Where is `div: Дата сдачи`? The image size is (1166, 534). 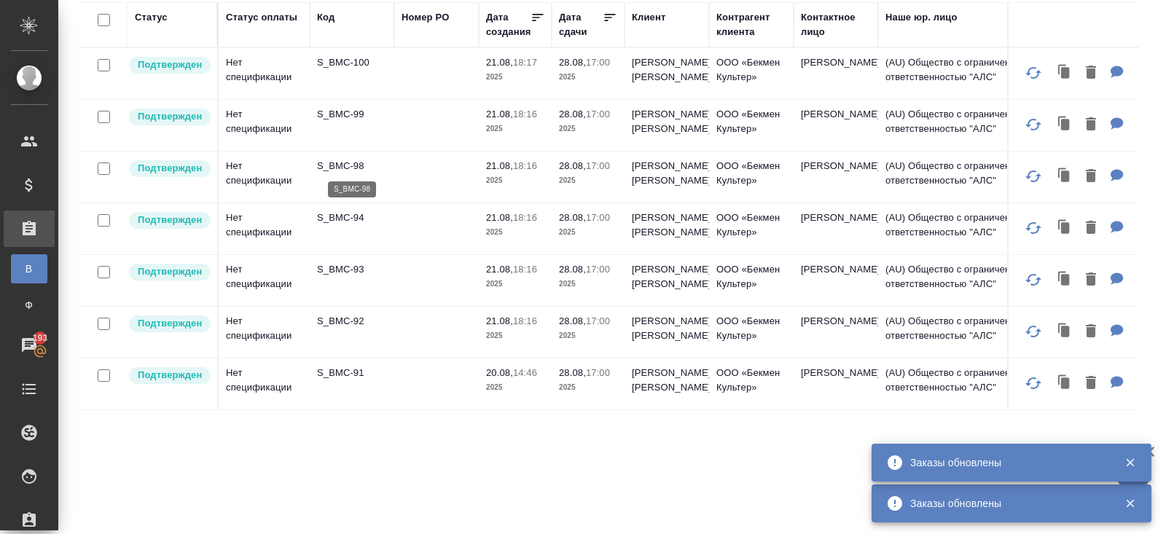
div: Дата сдачи is located at coordinates (581, 25).